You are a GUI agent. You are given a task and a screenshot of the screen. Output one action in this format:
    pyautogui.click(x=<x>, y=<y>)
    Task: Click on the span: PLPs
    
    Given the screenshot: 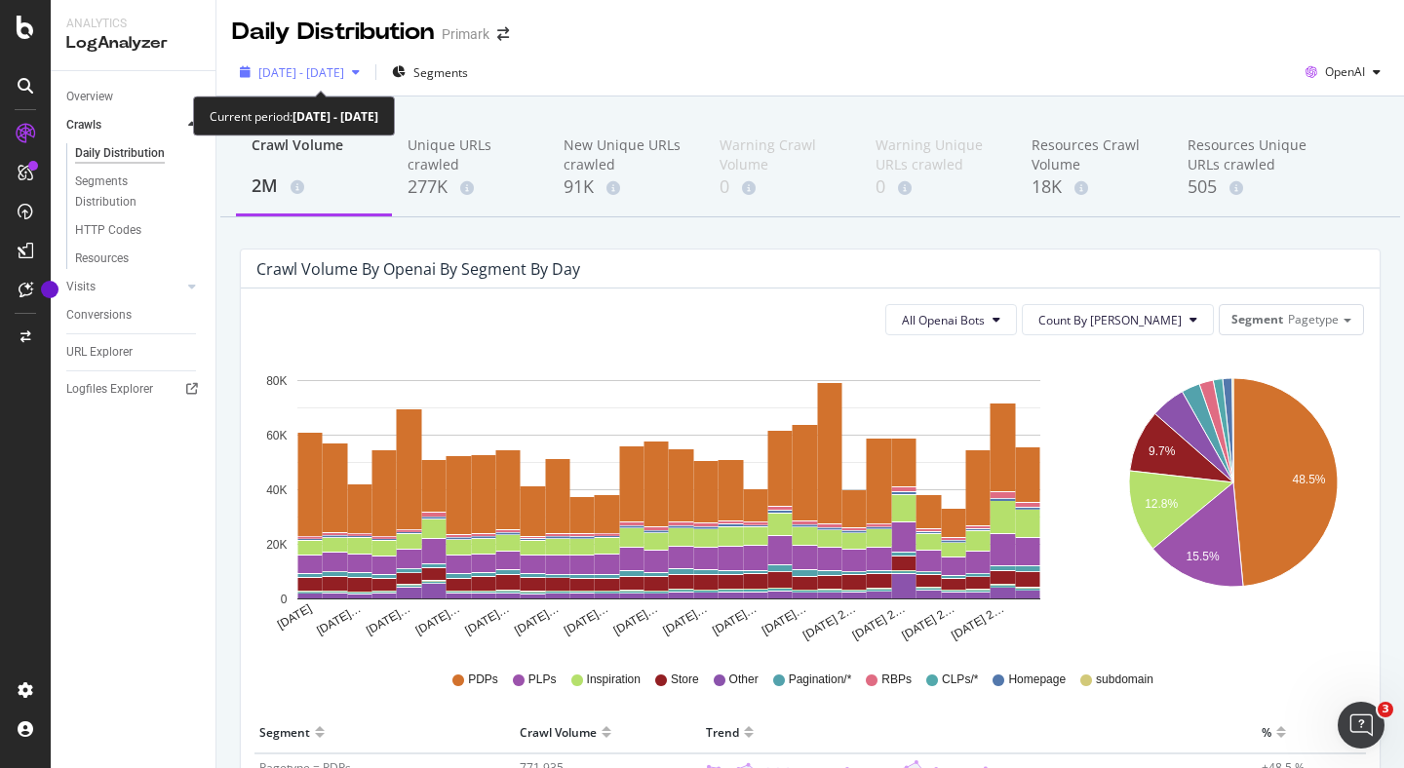 What is the action you would take?
    pyautogui.click(x=542, y=679)
    